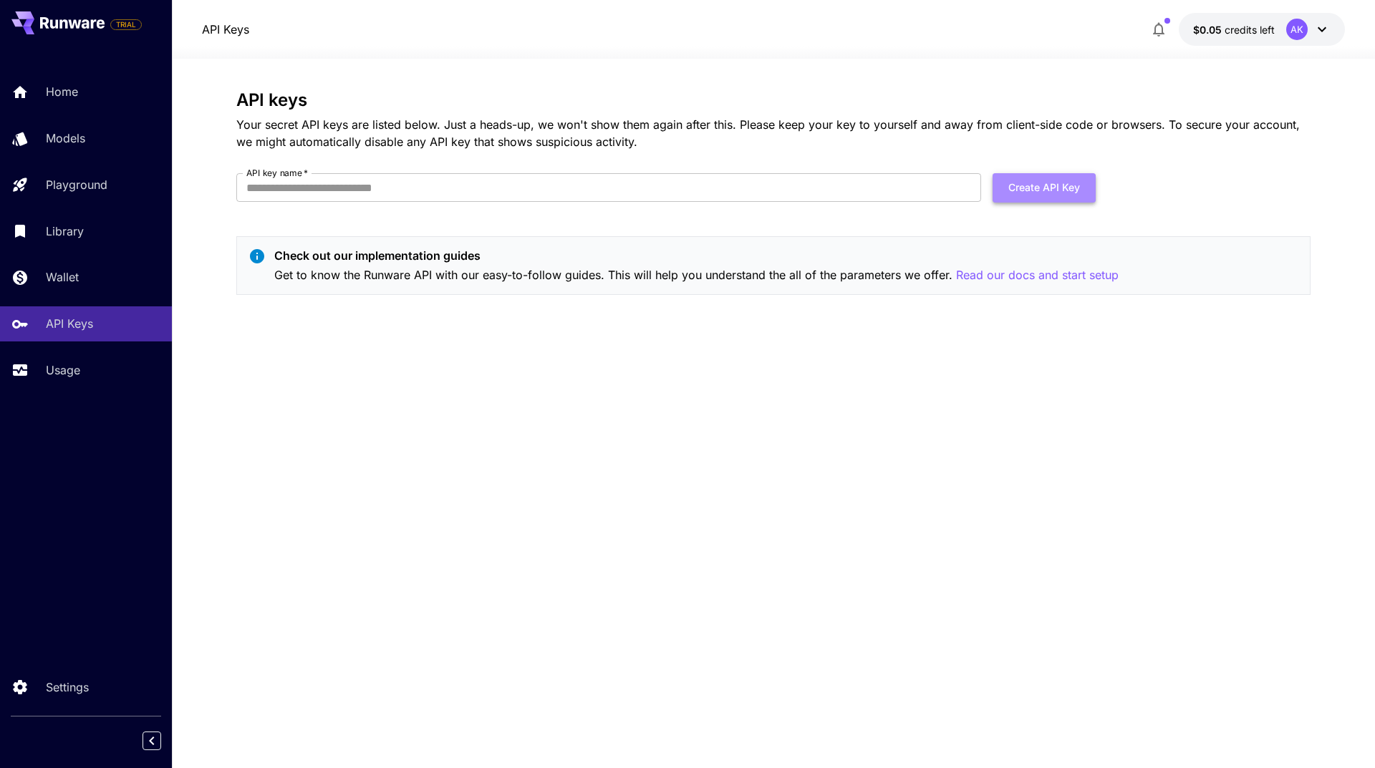  I want to click on p: Usage, so click(63, 370).